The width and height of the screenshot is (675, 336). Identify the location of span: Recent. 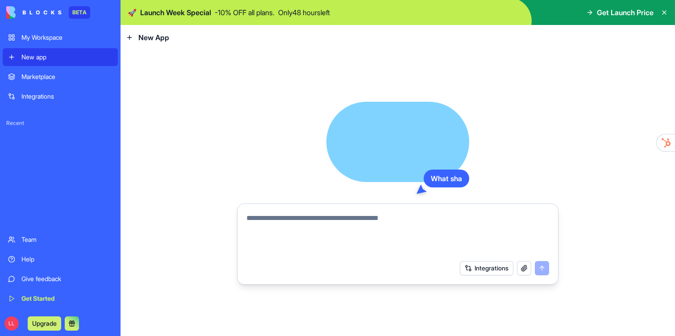
(60, 123).